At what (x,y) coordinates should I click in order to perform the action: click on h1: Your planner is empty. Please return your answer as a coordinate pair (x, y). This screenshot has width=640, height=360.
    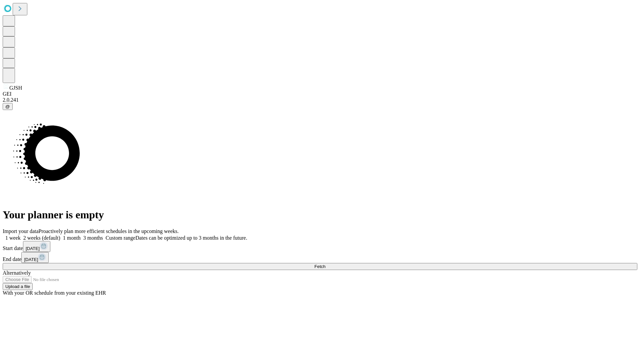
    Looking at the image, I should click on (320, 215).